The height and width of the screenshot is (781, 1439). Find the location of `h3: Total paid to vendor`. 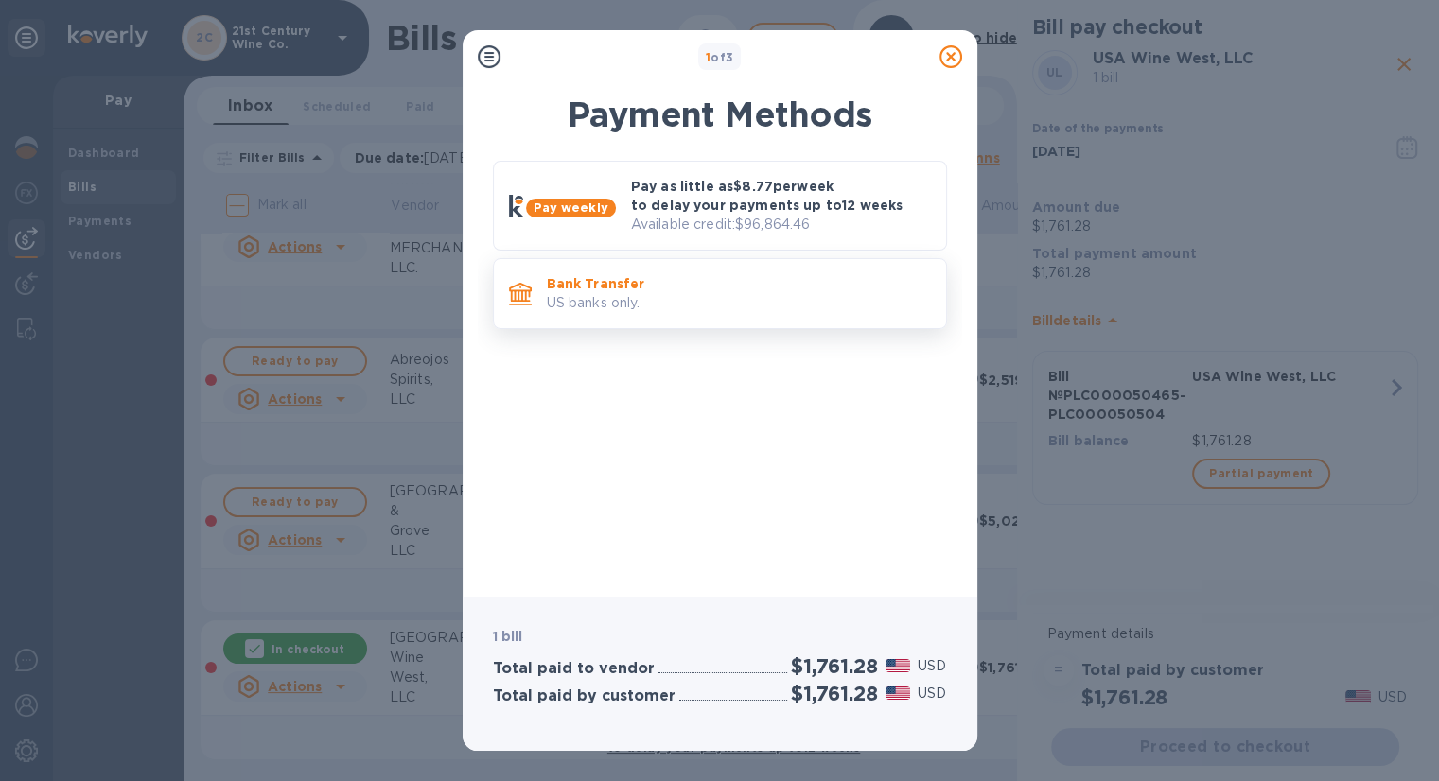

h3: Total paid to vendor is located at coordinates (573, 669).